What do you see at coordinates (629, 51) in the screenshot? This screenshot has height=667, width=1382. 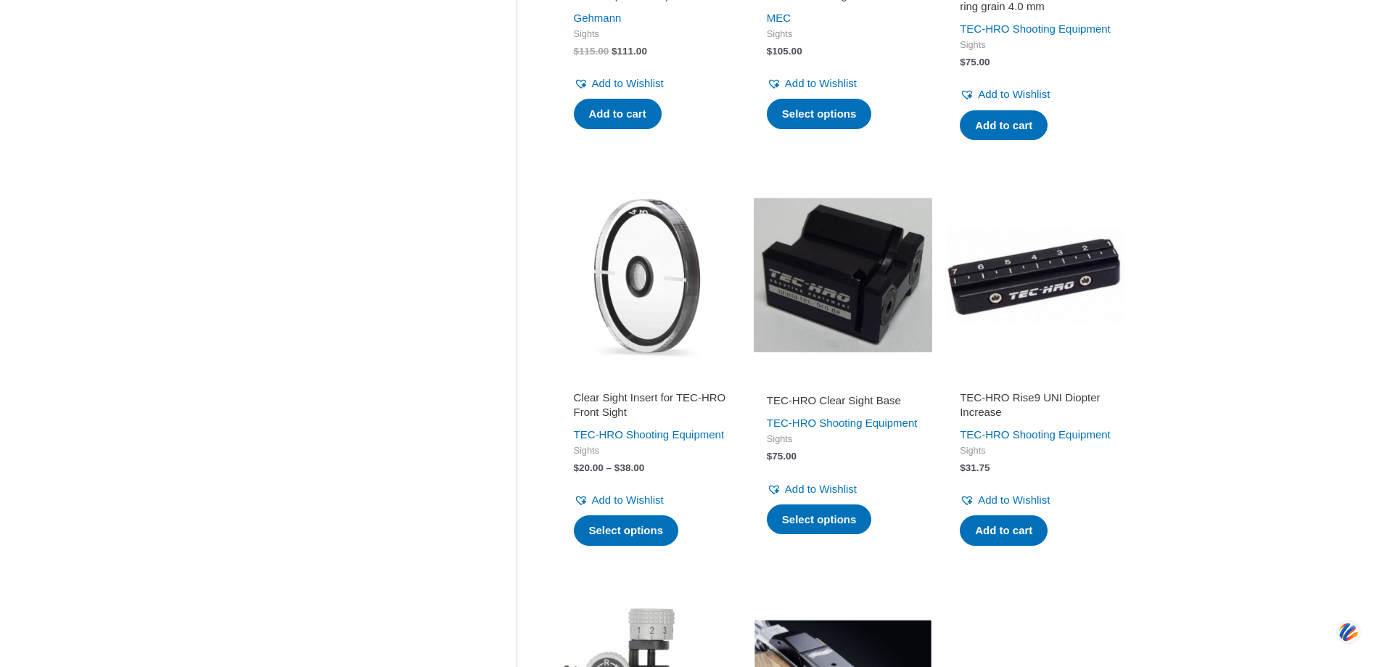 I see `bdi: 111.00` at bounding box center [629, 51].